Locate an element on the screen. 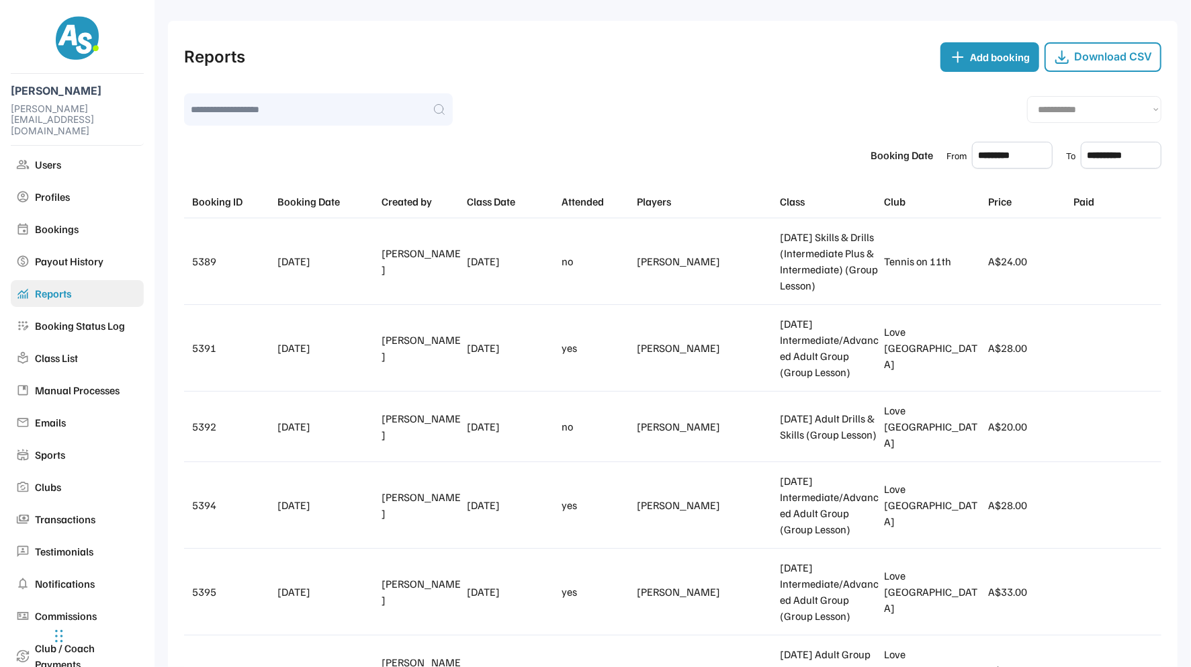  img: mail_24dp_909090_FILL0_wght400_GRAD0_opsz24.svg is located at coordinates (23, 423).